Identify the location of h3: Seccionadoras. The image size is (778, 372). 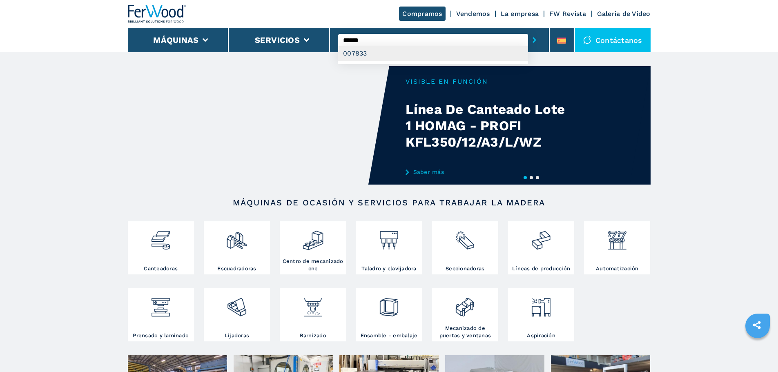
(465, 269).